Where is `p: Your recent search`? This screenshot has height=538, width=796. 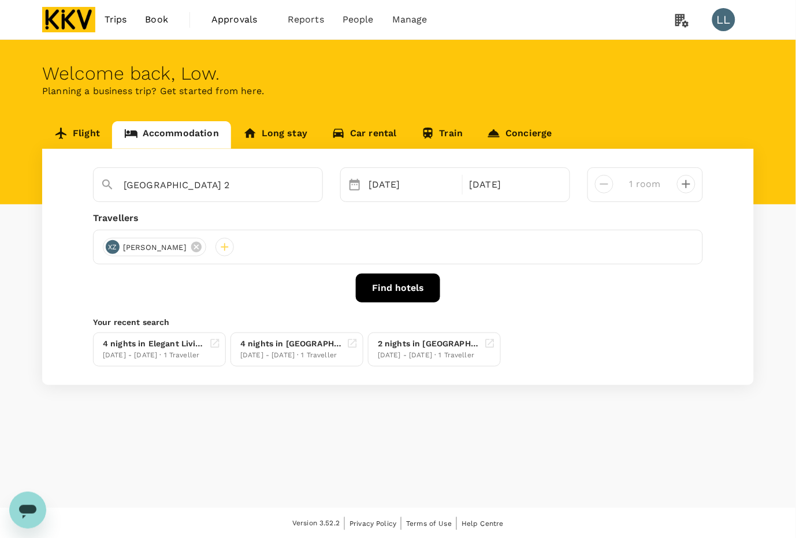 p: Your recent search is located at coordinates (398, 322).